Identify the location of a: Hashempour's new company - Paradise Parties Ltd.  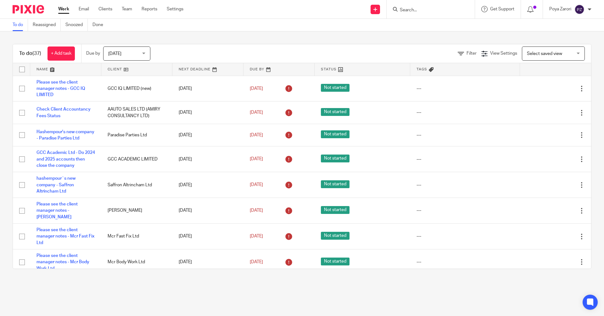
(65, 135).